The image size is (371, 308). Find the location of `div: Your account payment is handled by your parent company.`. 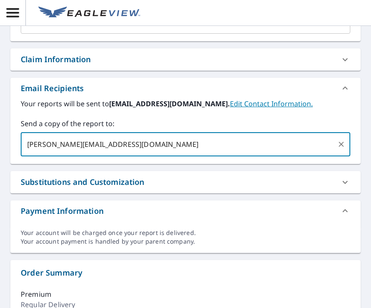

div: Your account payment is handled by your parent company. is located at coordinates (185, 241).